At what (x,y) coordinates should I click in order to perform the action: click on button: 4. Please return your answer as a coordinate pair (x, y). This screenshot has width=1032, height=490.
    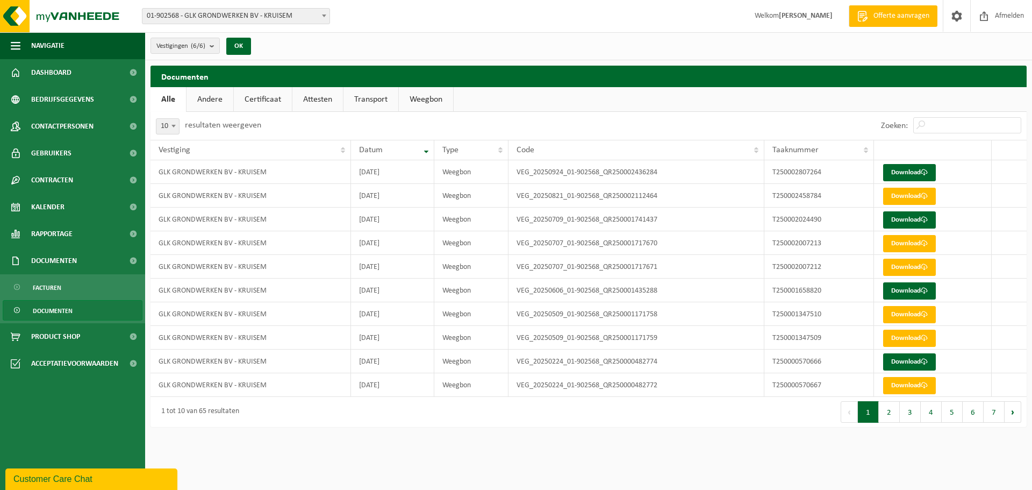
    Looking at the image, I should click on (931, 412).